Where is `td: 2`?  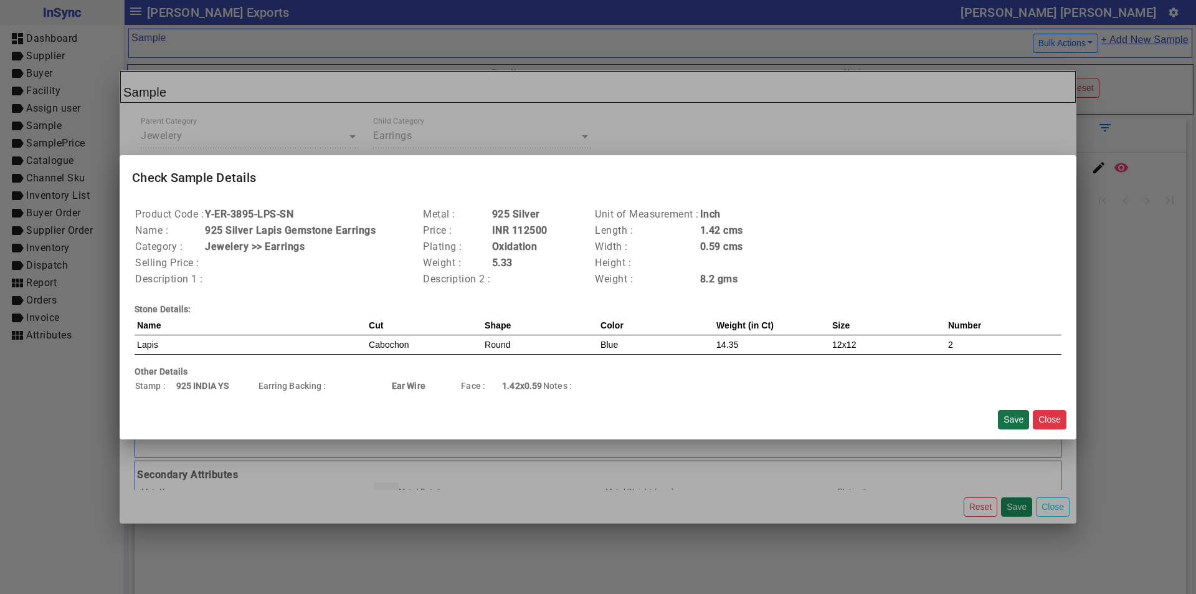 td: 2 is located at coordinates (1003, 344).